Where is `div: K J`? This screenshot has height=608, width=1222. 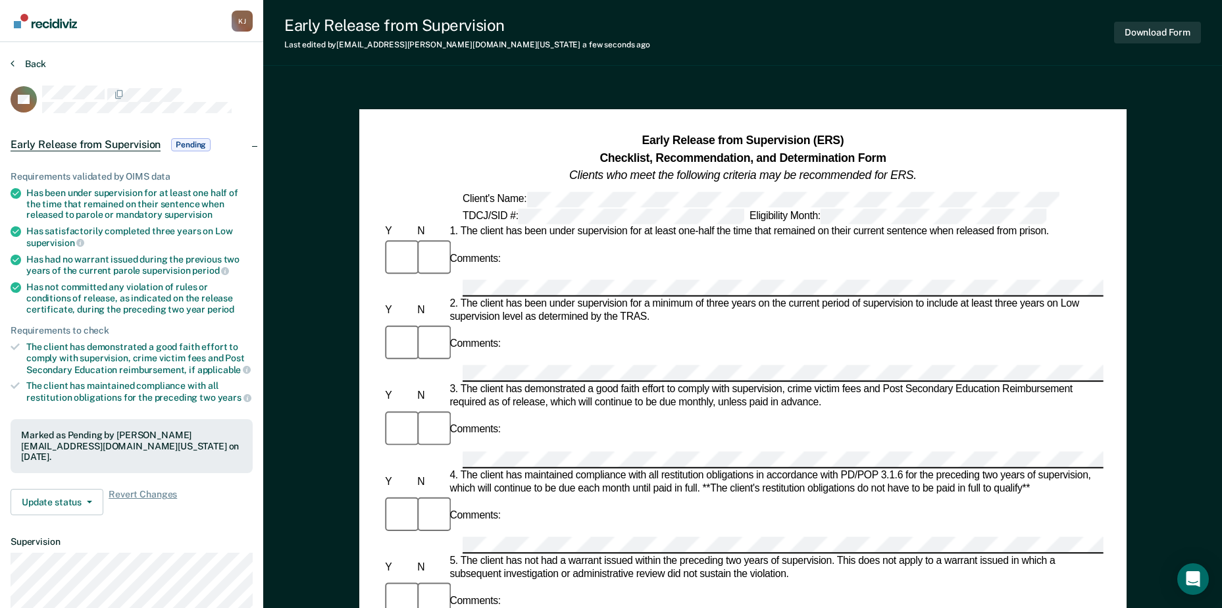 div: K J is located at coordinates (242, 21).